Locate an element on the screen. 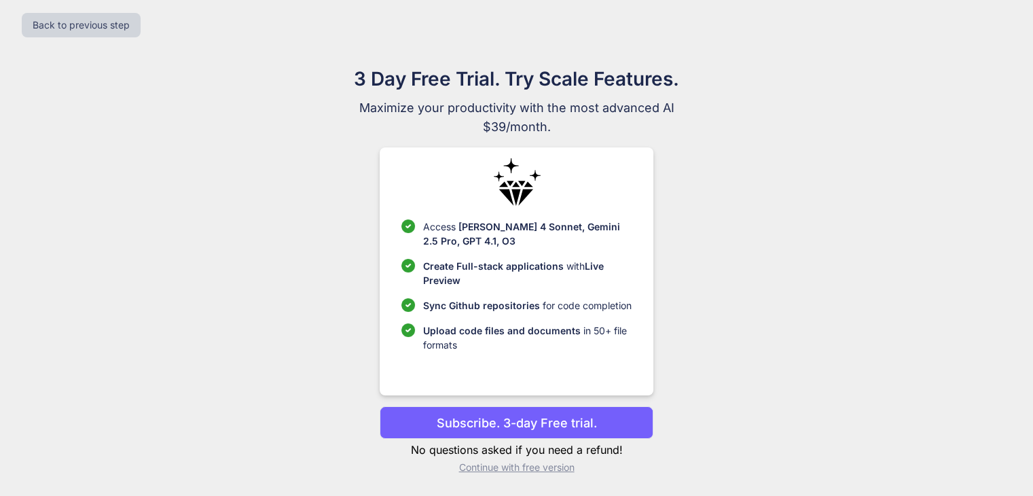 The height and width of the screenshot is (496, 1033). button: Back to previous step is located at coordinates (81, 25).